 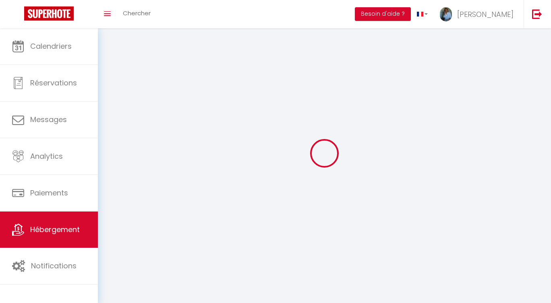 What do you see at coordinates (136, 13) in the screenshot?
I see `span: Chercher` at bounding box center [136, 13].